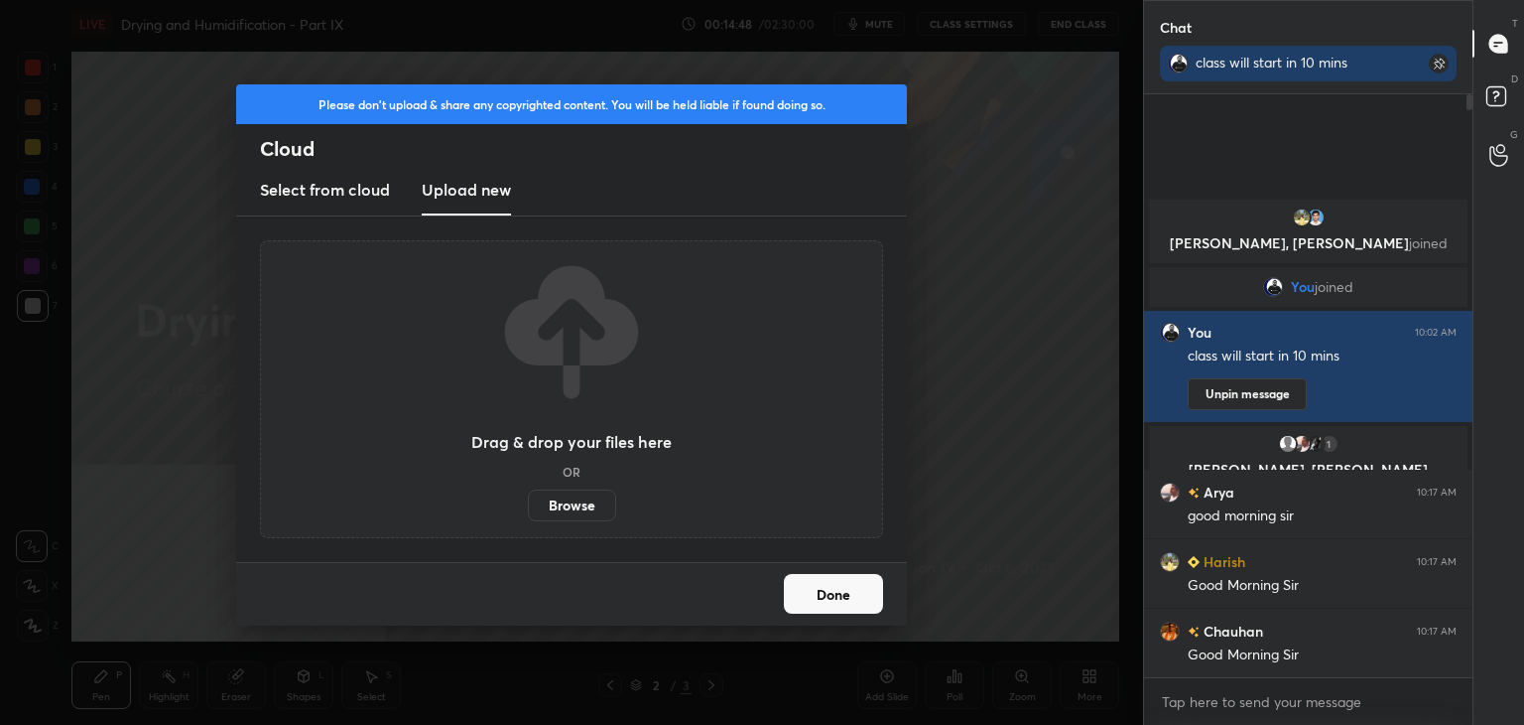 The image size is (1524, 725). Describe the element at coordinates (1322, 516) in the screenshot. I see `div: good morning sir` at that location.